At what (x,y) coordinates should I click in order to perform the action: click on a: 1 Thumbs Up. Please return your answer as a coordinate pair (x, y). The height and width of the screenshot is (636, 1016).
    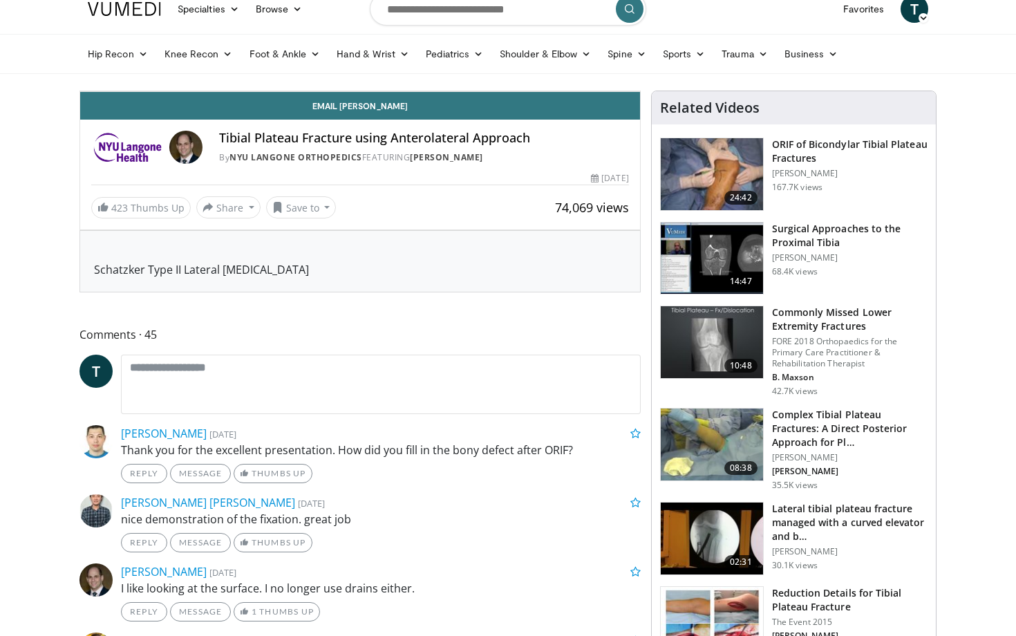
    Looking at the image, I should click on (277, 612).